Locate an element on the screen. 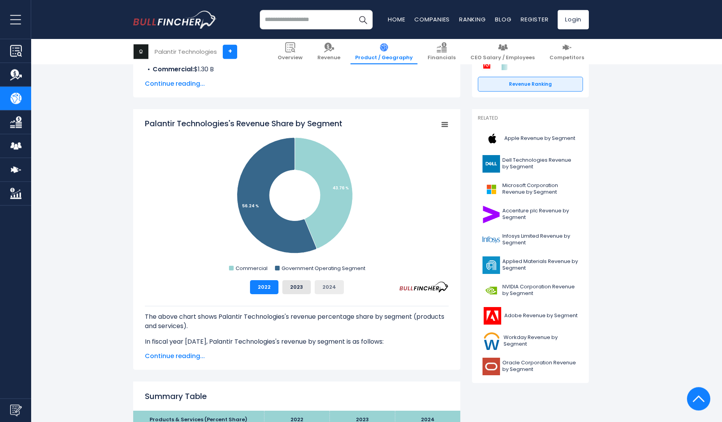 The height and width of the screenshot is (422, 722). a: Competitors is located at coordinates (566, 51).